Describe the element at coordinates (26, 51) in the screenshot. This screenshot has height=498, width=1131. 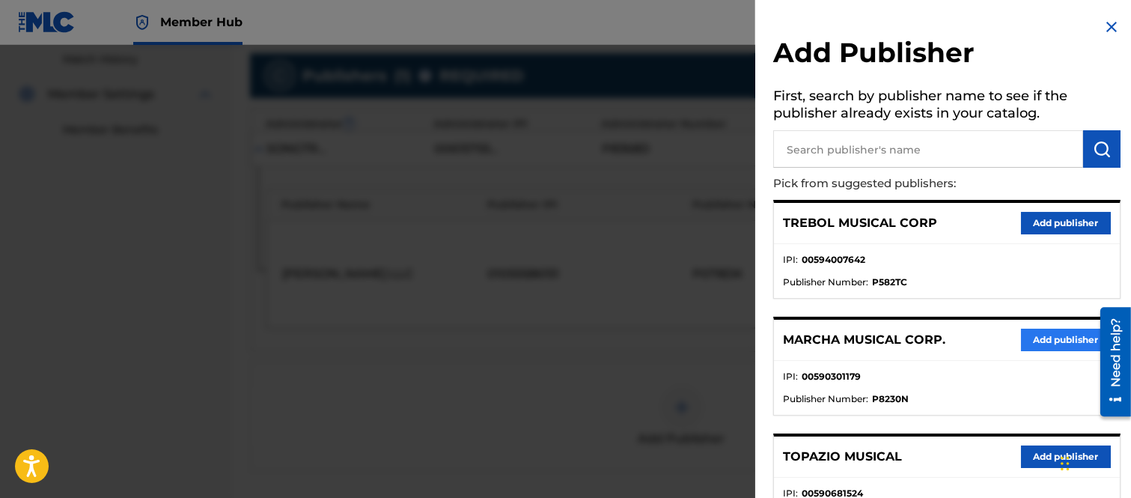
I see `div: Need help?` at that location.